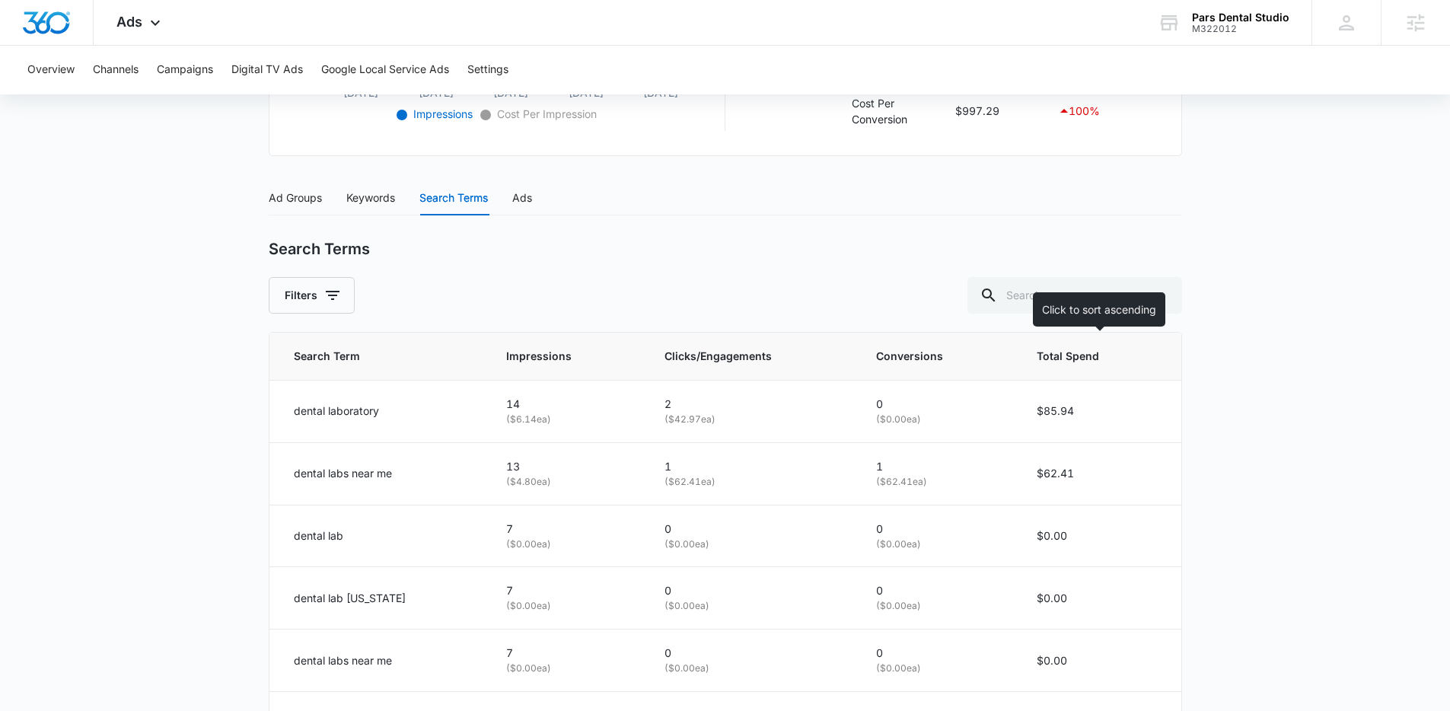 The height and width of the screenshot is (711, 1450). Describe the element at coordinates (185, 70) in the screenshot. I see `button: Campaigns` at that location.